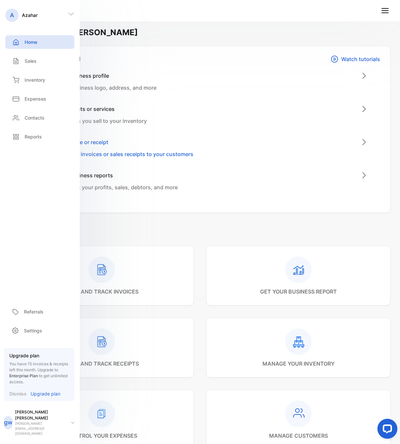  I want to click on p: Referrals, so click(34, 311).